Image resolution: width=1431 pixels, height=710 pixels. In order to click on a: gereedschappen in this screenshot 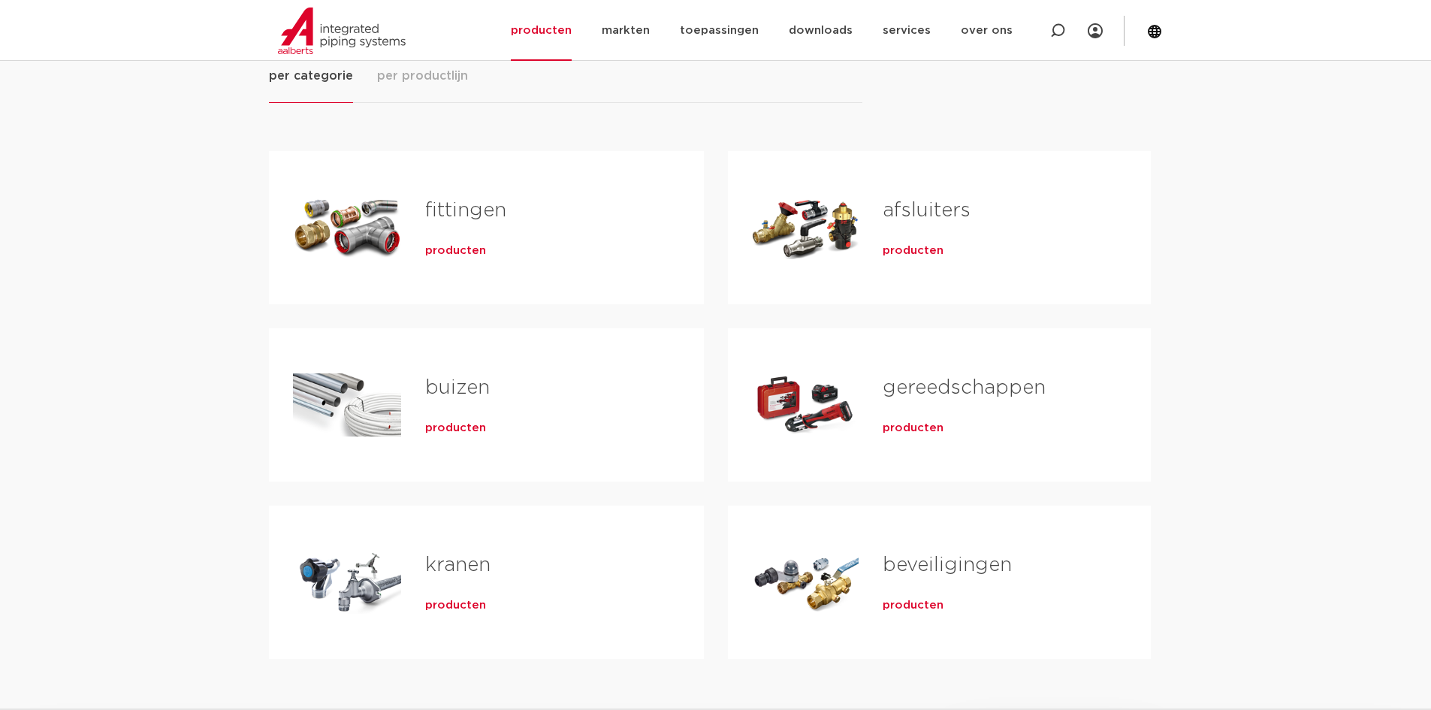, I will do `click(964, 388)`.